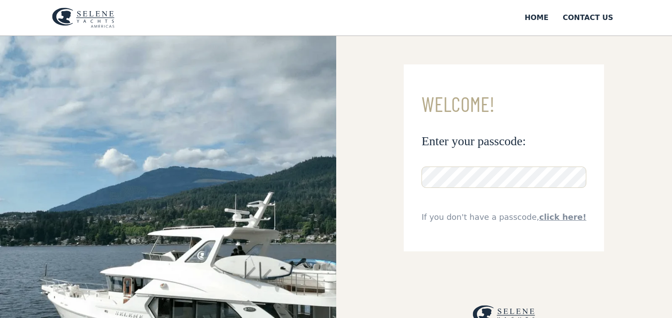 The height and width of the screenshot is (318, 672). I want to click on h3: Enter your passcode:, so click(503, 141).